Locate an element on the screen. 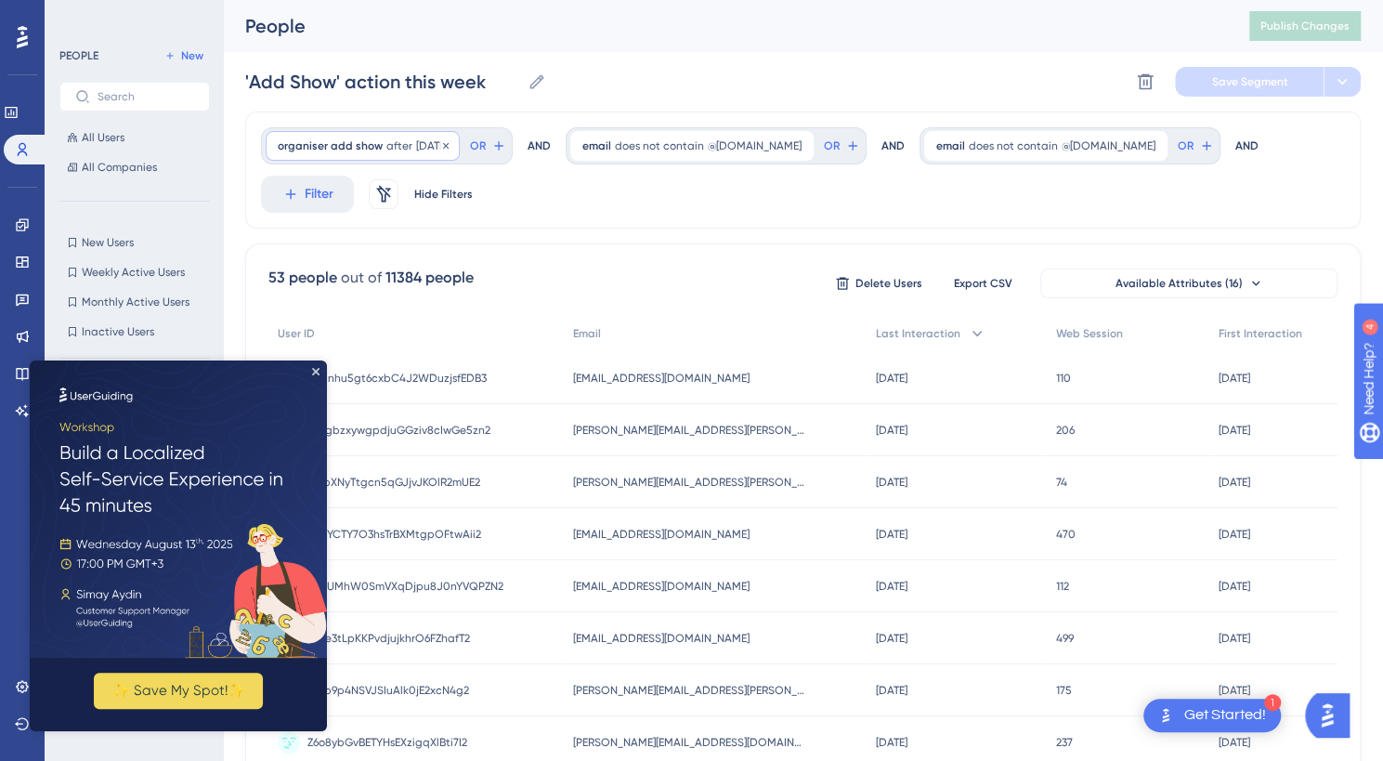 Image resolution: width=1383 pixels, height=761 pixels. button: Filter is located at coordinates (307, 194).